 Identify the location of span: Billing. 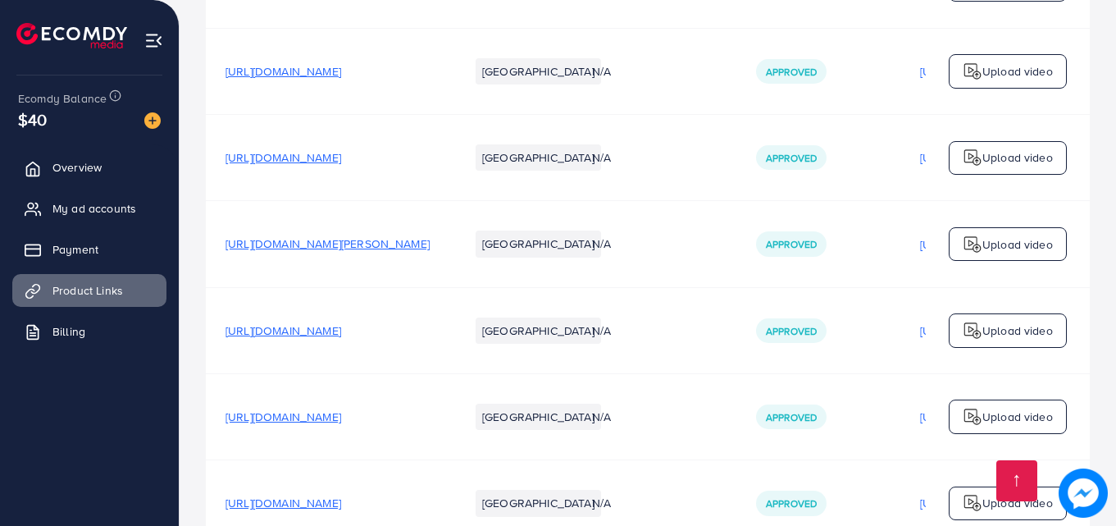
(69, 331).